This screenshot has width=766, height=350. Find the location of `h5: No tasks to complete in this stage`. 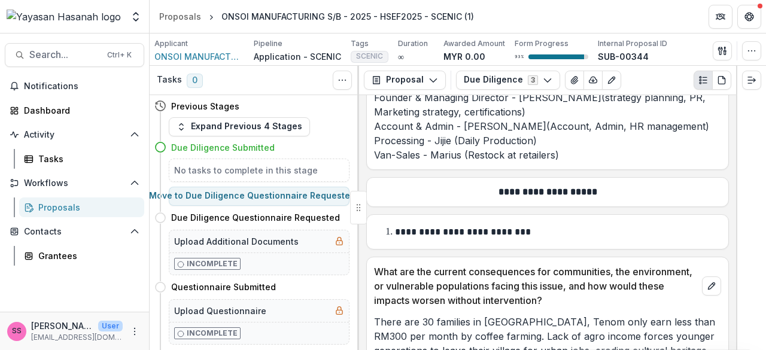

h5: No tasks to complete in this stage is located at coordinates (259, 170).